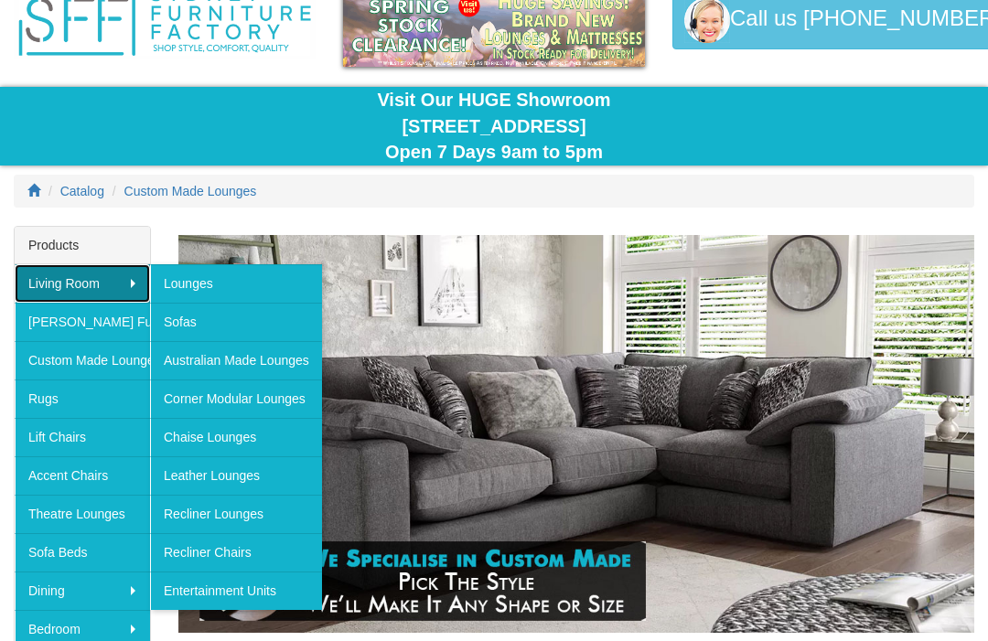 The height and width of the screenshot is (641, 988). I want to click on a: Living Room, so click(82, 283).